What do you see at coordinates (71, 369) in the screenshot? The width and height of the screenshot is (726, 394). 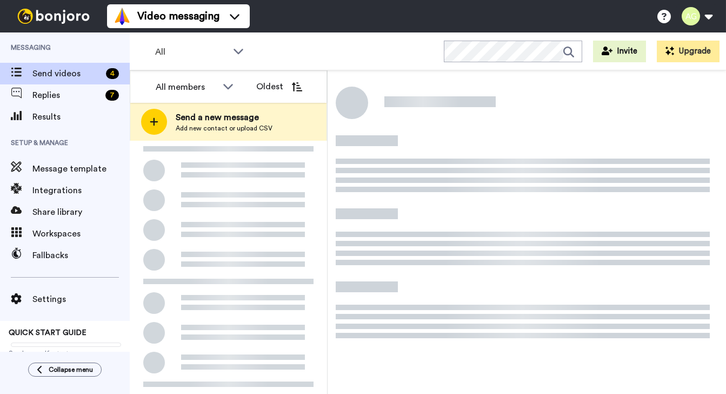 I see `span: Collapse menu` at bounding box center [71, 369].